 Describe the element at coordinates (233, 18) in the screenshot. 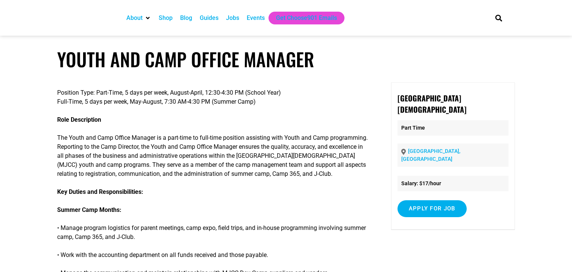

I see `div: Jobs` at that location.